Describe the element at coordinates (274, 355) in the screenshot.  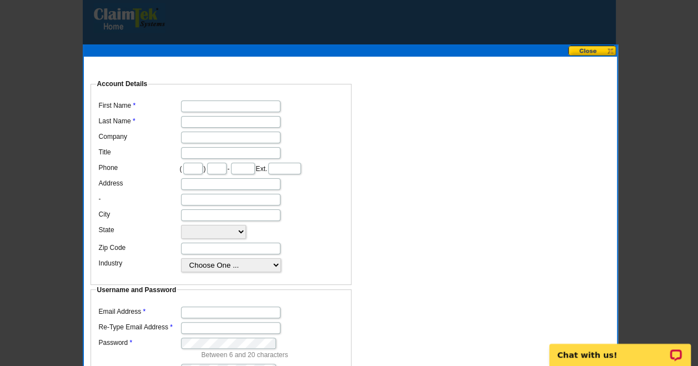
I see `p: Between 6 and 20 characters` at that location.